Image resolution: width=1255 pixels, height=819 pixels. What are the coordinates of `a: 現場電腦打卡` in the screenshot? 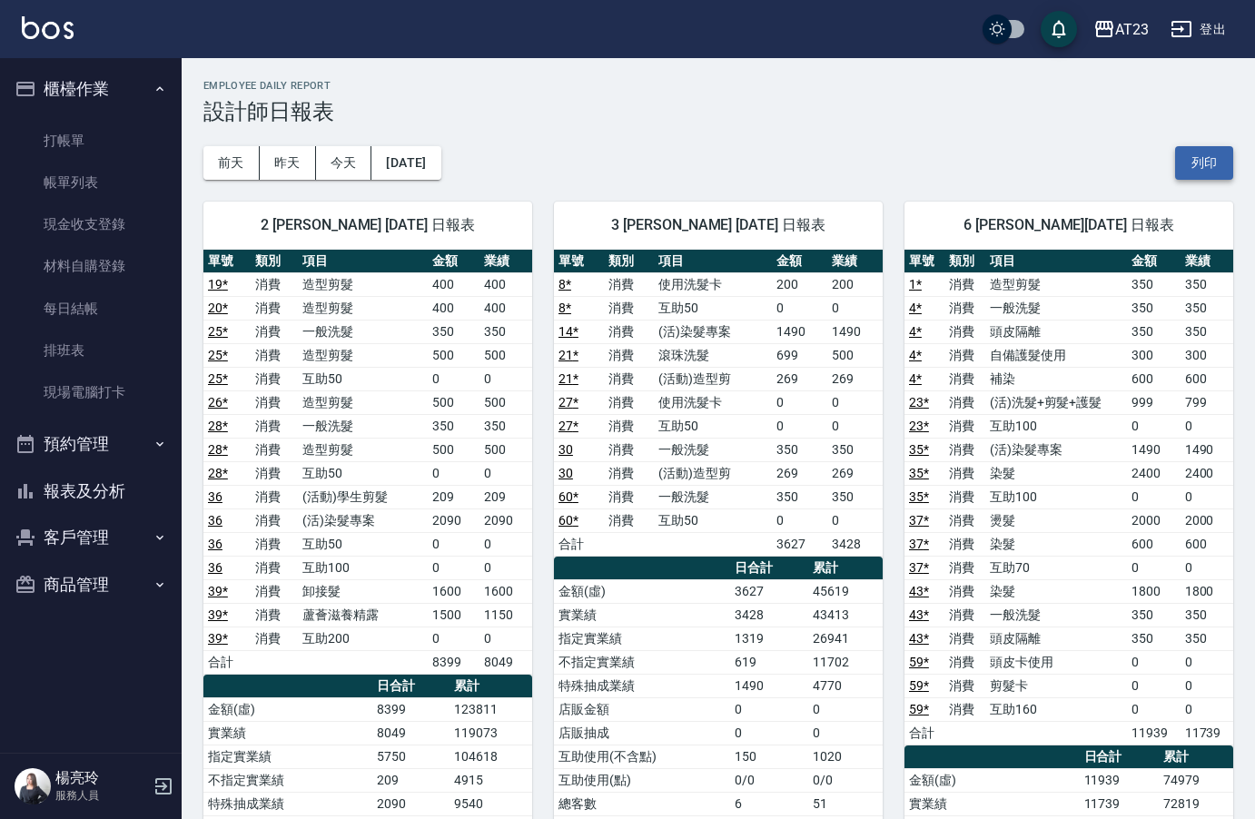 It's located at (91, 392).